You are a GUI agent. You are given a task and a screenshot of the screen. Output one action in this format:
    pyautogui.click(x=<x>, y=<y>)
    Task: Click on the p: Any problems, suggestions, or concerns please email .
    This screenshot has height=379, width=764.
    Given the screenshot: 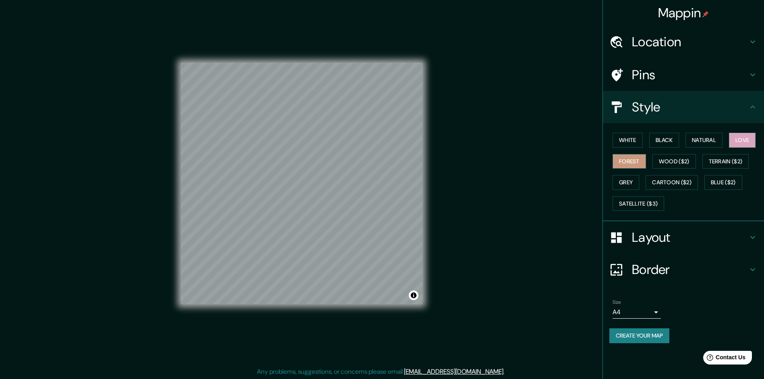 What is the action you would take?
    pyautogui.click(x=380, y=372)
    